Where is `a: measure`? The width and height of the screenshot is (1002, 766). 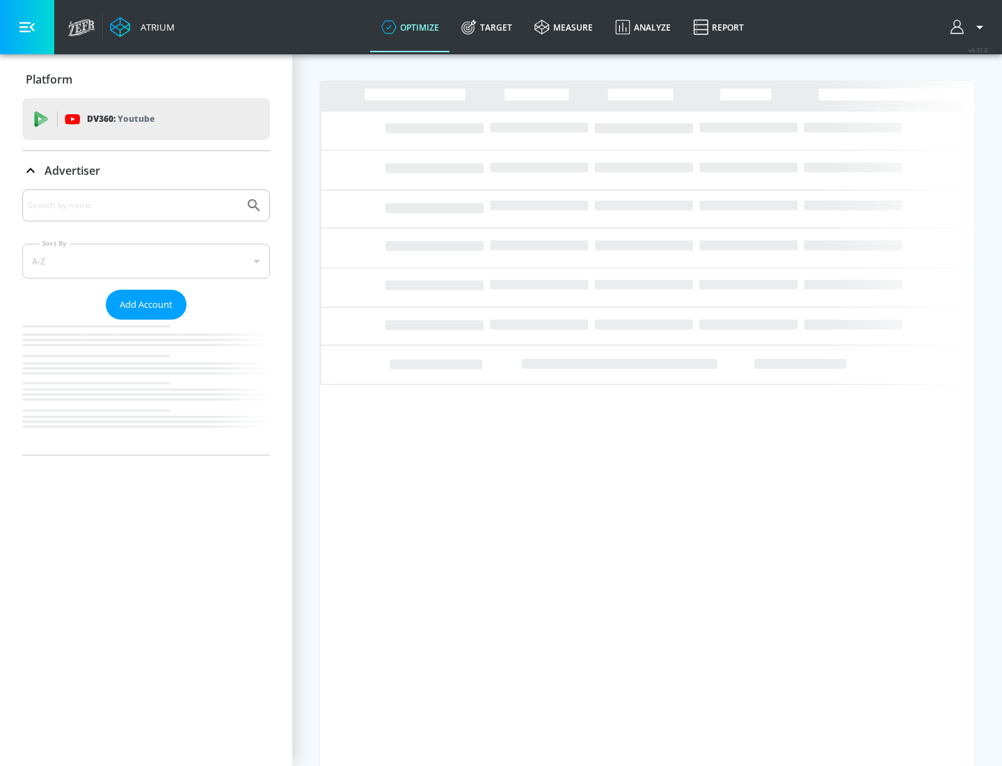
a: measure is located at coordinates (564, 27).